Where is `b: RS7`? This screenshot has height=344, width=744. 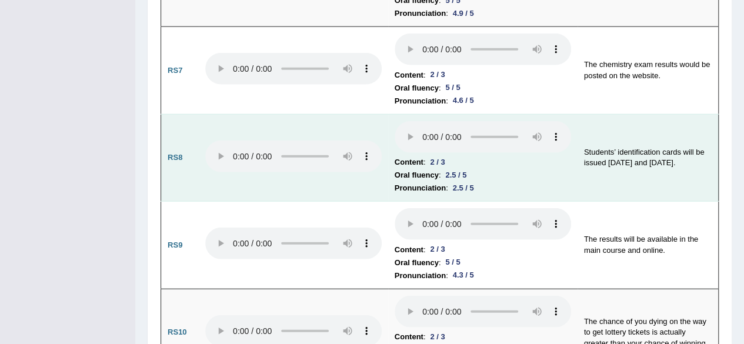
b: RS7 is located at coordinates (175, 70).